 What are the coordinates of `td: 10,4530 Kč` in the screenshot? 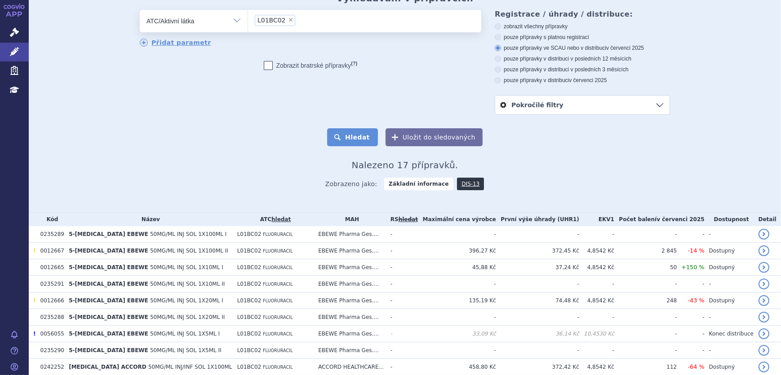 It's located at (596, 334).